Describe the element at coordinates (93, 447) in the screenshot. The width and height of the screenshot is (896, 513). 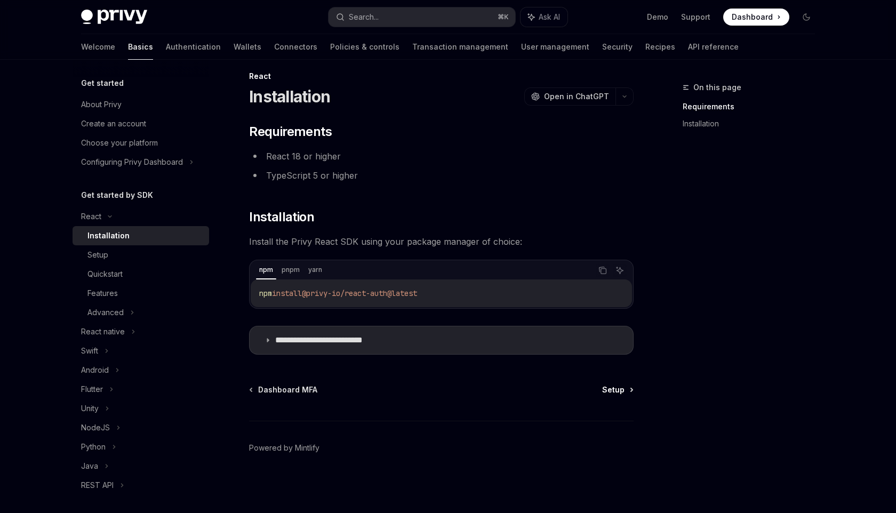
I see `div: Python` at that location.